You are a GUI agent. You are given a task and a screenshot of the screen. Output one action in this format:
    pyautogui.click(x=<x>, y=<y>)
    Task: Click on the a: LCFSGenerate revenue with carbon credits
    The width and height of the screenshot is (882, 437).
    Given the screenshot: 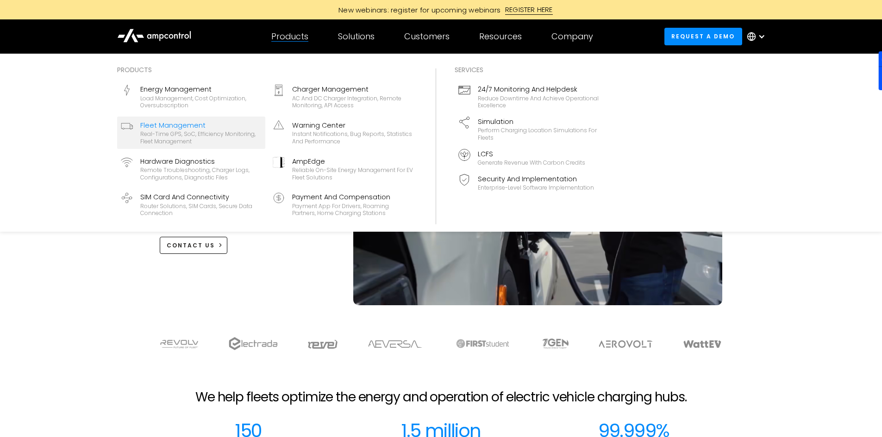 What is the action you would take?
    pyautogui.click(x=529, y=158)
    